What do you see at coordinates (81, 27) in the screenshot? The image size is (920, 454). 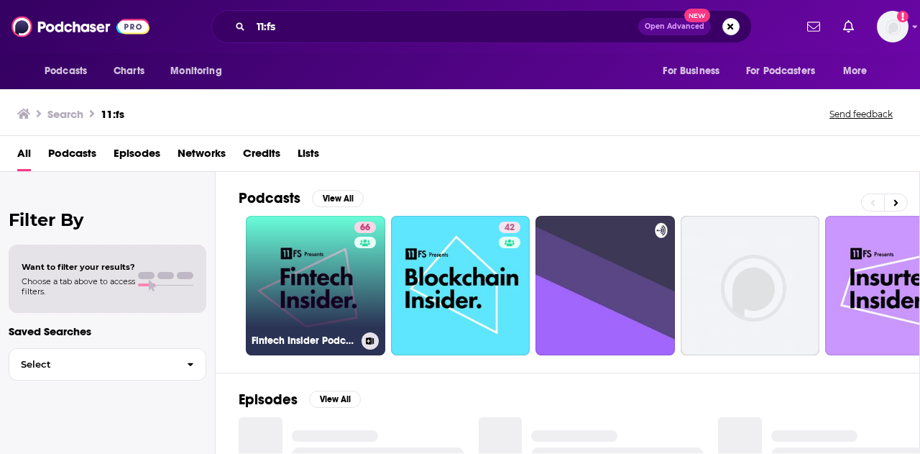 I see `a: Podchaser - Follow, Share and Rate Podcasts` at bounding box center [81, 27].